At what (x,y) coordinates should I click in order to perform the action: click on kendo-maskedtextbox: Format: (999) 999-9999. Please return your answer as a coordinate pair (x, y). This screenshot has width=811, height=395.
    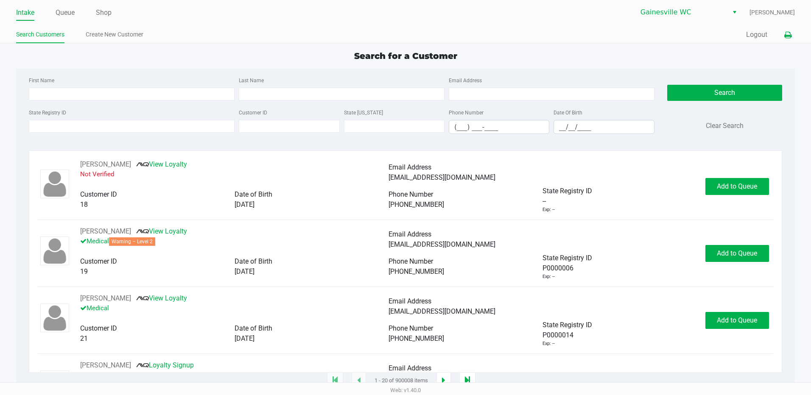
    Looking at the image, I should click on (499, 127).